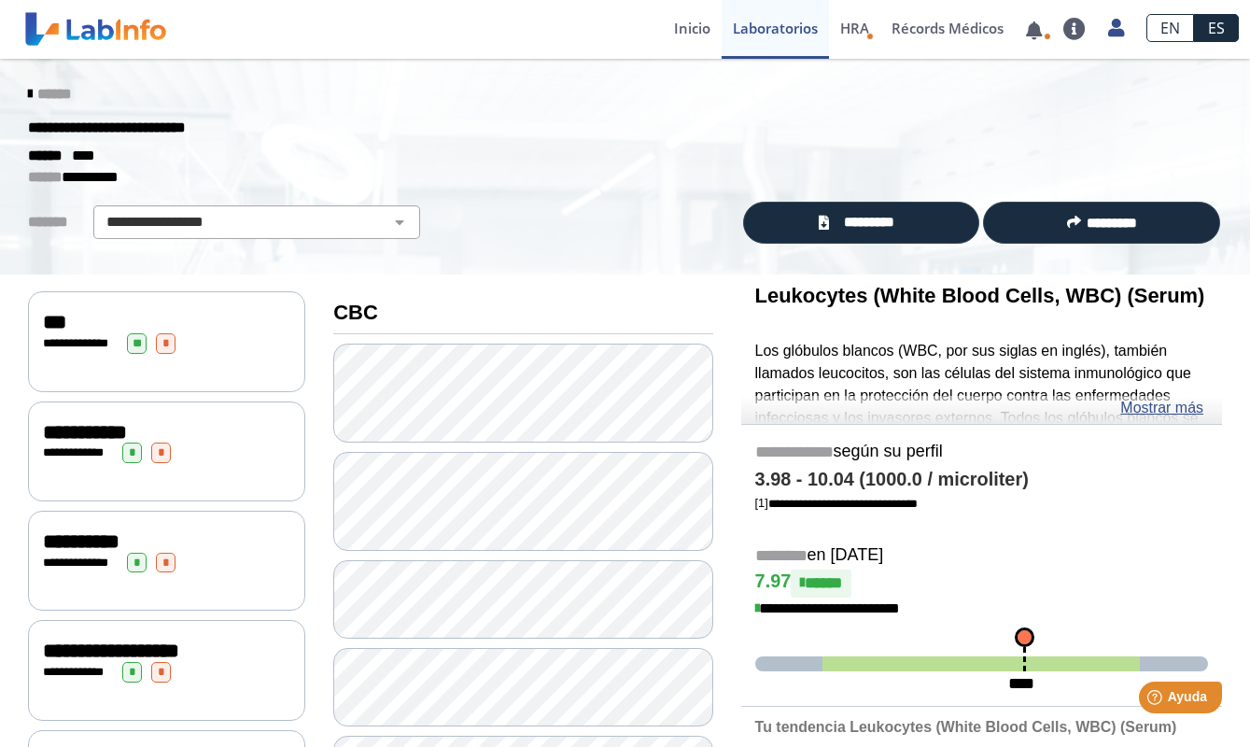  Describe the element at coordinates (967, 727) in the screenshot. I see `b: Tu tendencia Leukocytes (White Blood Cells, WBC) (Serum)` at that location.